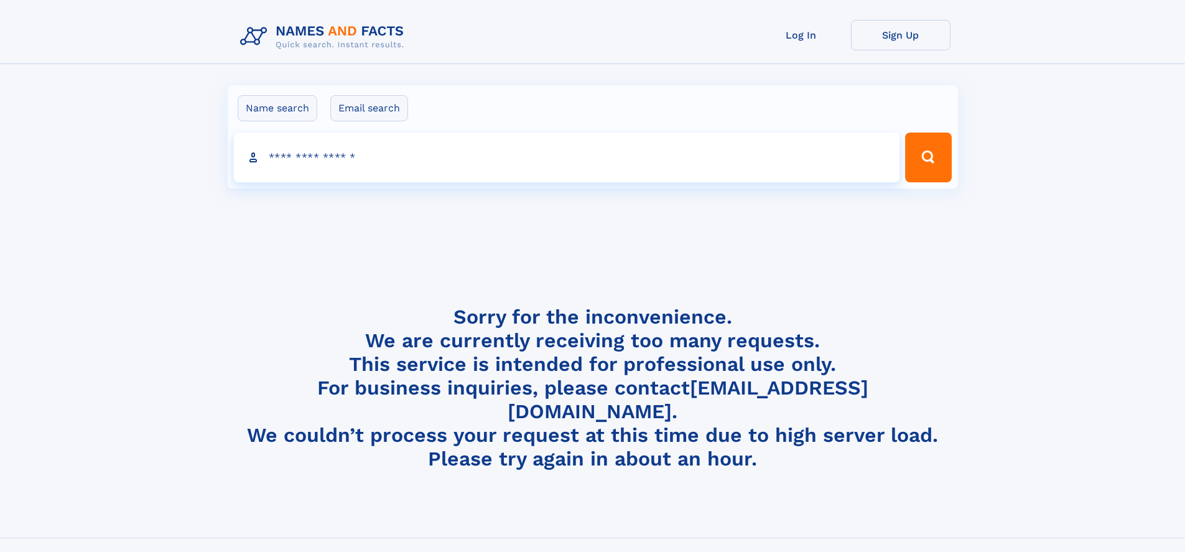  What do you see at coordinates (801, 35) in the screenshot?
I see `a: Log In` at bounding box center [801, 35].